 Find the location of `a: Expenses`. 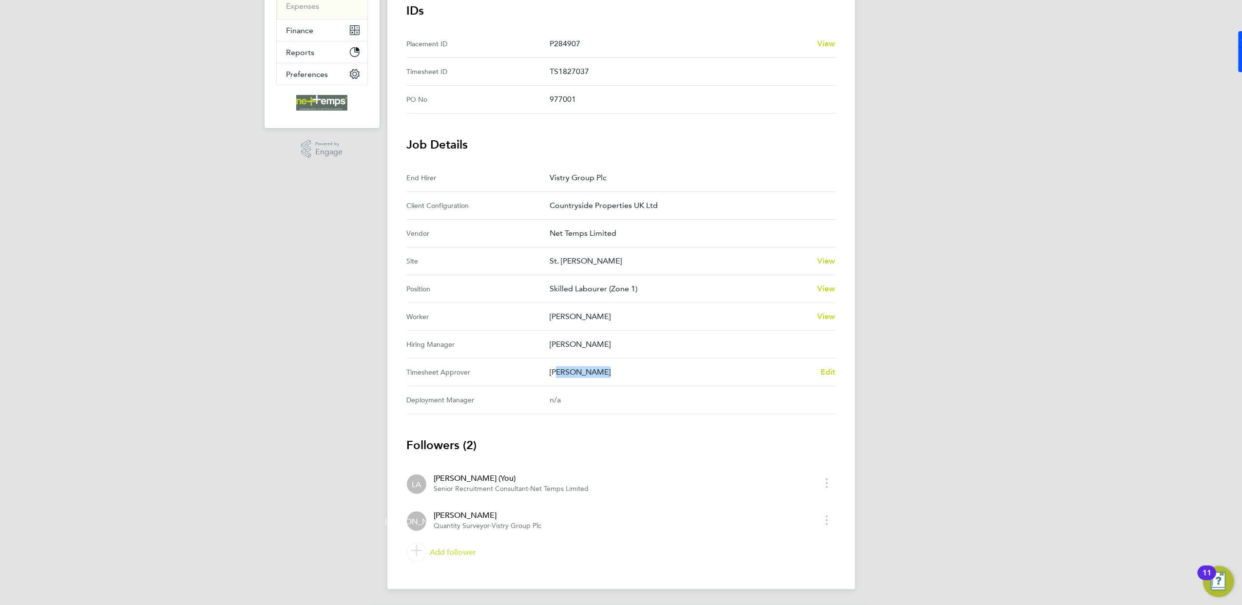

a: Expenses is located at coordinates (303, 6).